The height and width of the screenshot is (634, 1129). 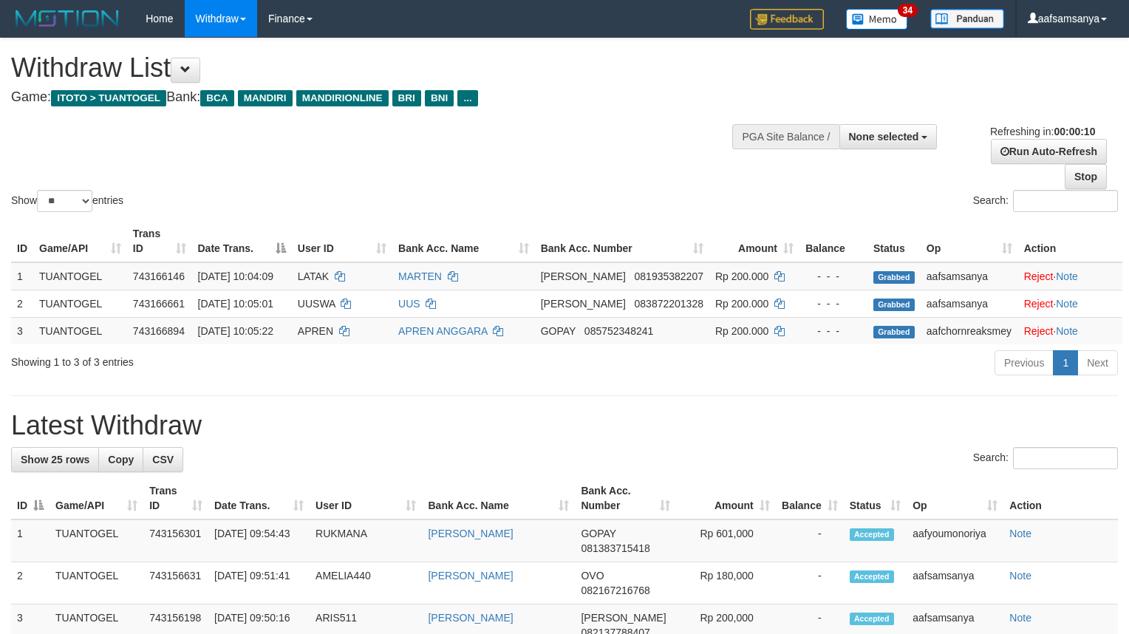 What do you see at coordinates (96, 498) in the screenshot?
I see `th: Game/API: activate to sort column ascending` at bounding box center [96, 498].